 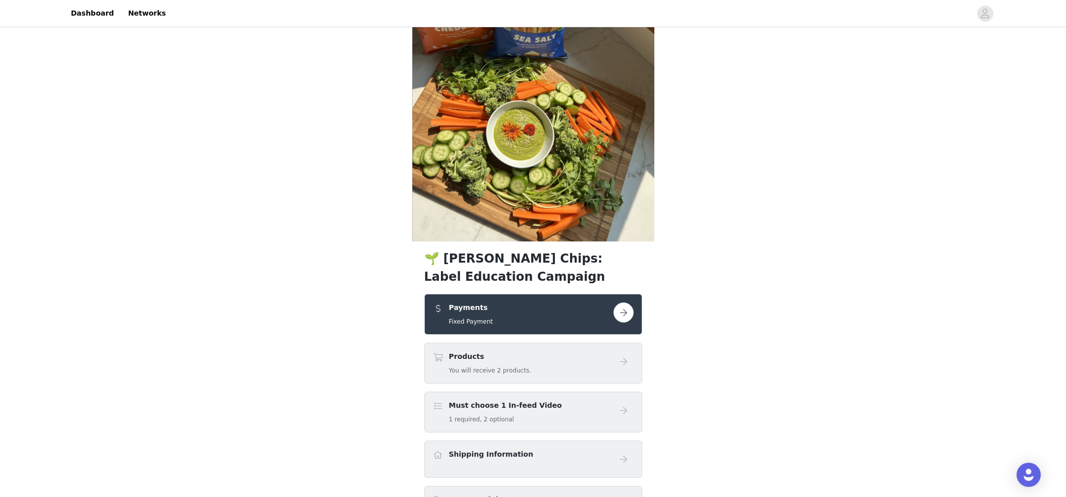 I want to click on h4: Shipping Information, so click(x=491, y=454).